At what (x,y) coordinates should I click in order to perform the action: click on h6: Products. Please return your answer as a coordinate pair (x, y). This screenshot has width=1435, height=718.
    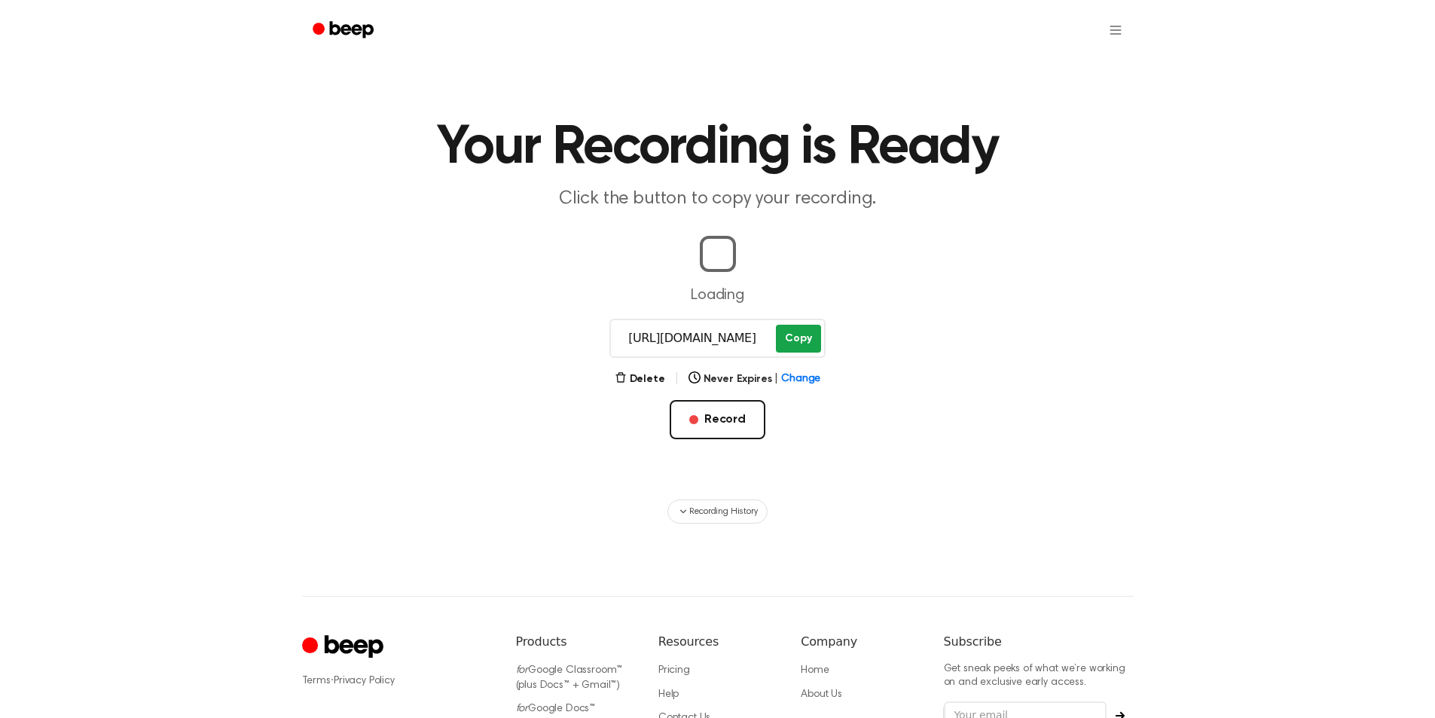
    Looking at the image, I should click on (575, 642).